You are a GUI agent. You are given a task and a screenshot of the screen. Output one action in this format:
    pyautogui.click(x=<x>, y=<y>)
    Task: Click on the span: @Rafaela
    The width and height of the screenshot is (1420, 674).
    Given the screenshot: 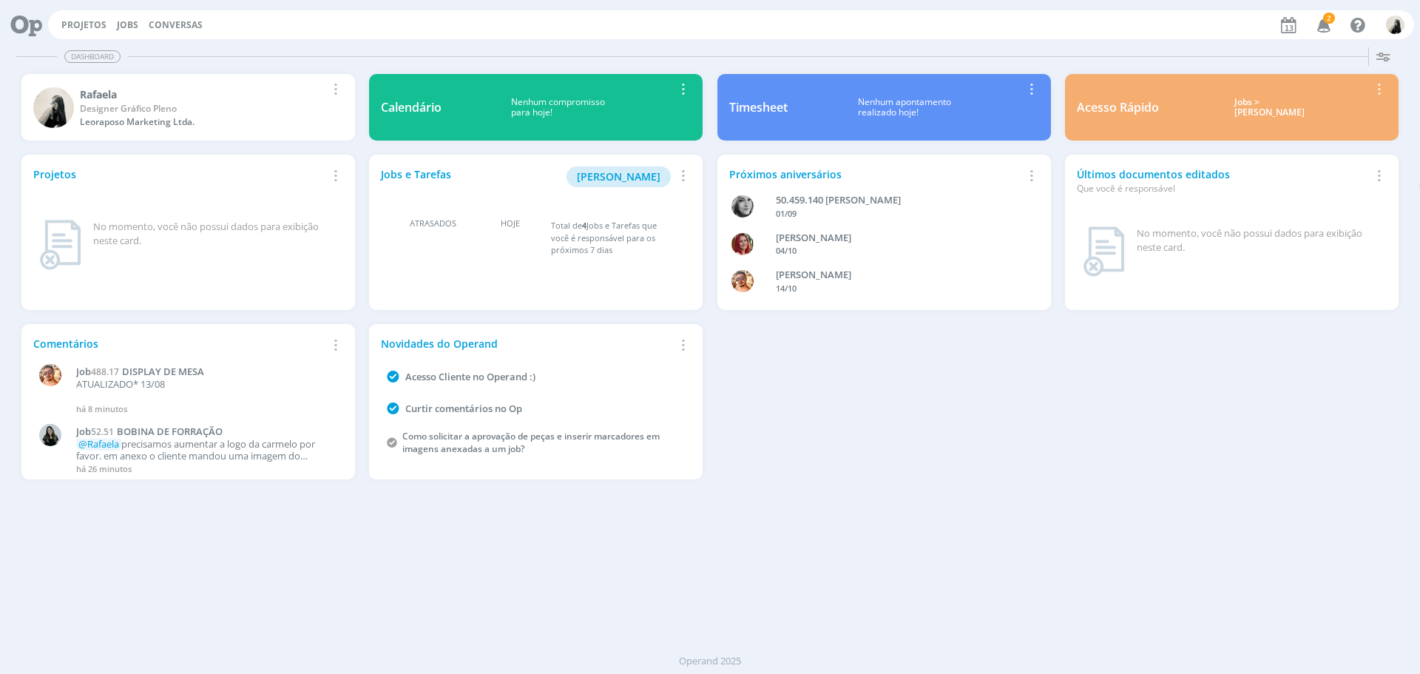 What is the action you would take?
    pyautogui.click(x=98, y=444)
    